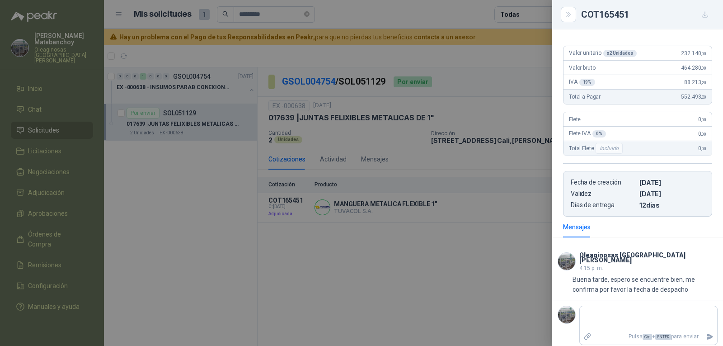 The image size is (723, 346). What do you see at coordinates (694, 53) in the screenshot?
I see `span: 232.140` at bounding box center [694, 53].